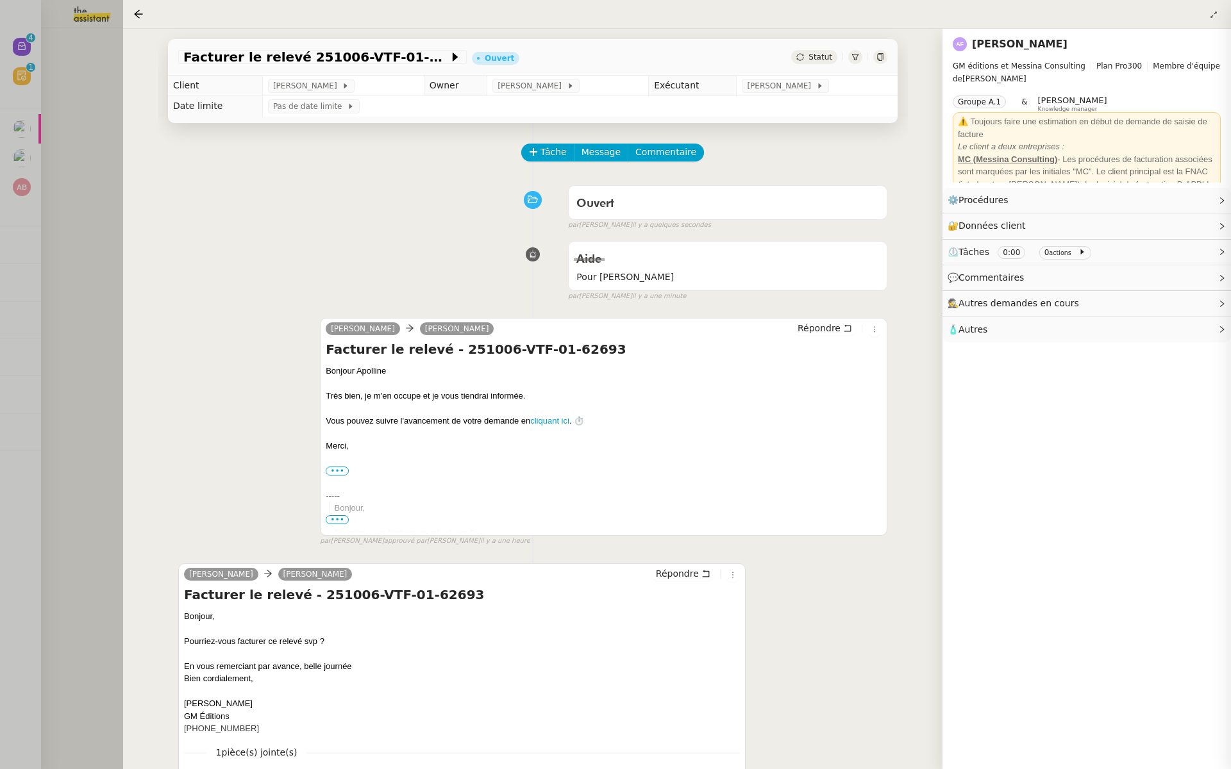  What do you see at coordinates (1134, 66) in the screenshot?
I see `span: 300` at bounding box center [1134, 66].